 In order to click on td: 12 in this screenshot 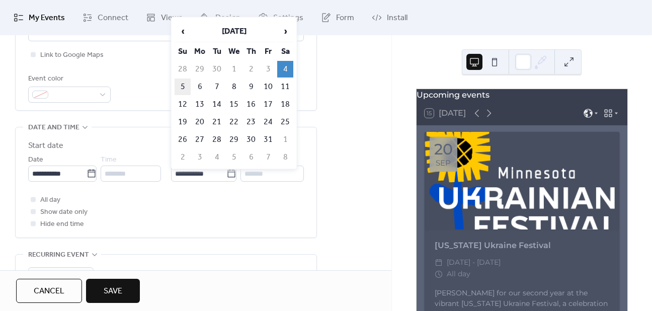, I will do `click(183, 104)`.